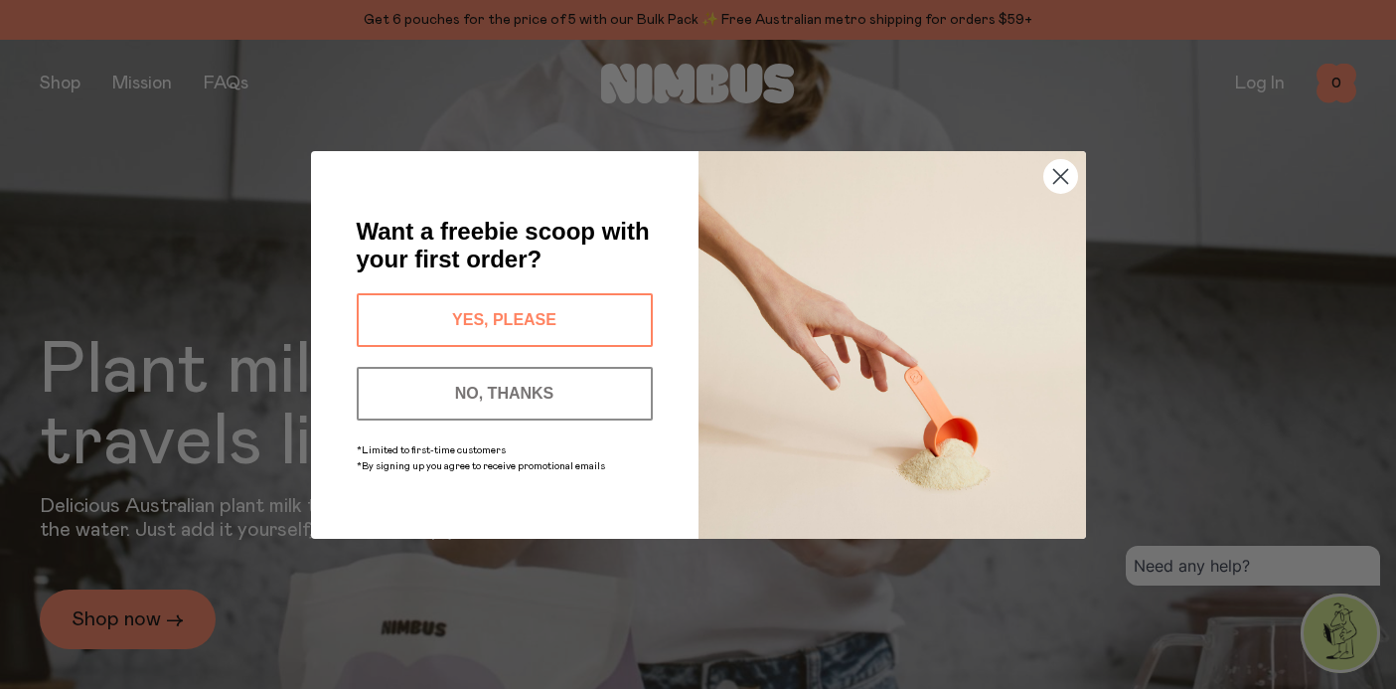 The height and width of the screenshot is (689, 1396). What do you see at coordinates (505, 394) in the screenshot?
I see `button: NO, THANKS` at bounding box center [505, 394].